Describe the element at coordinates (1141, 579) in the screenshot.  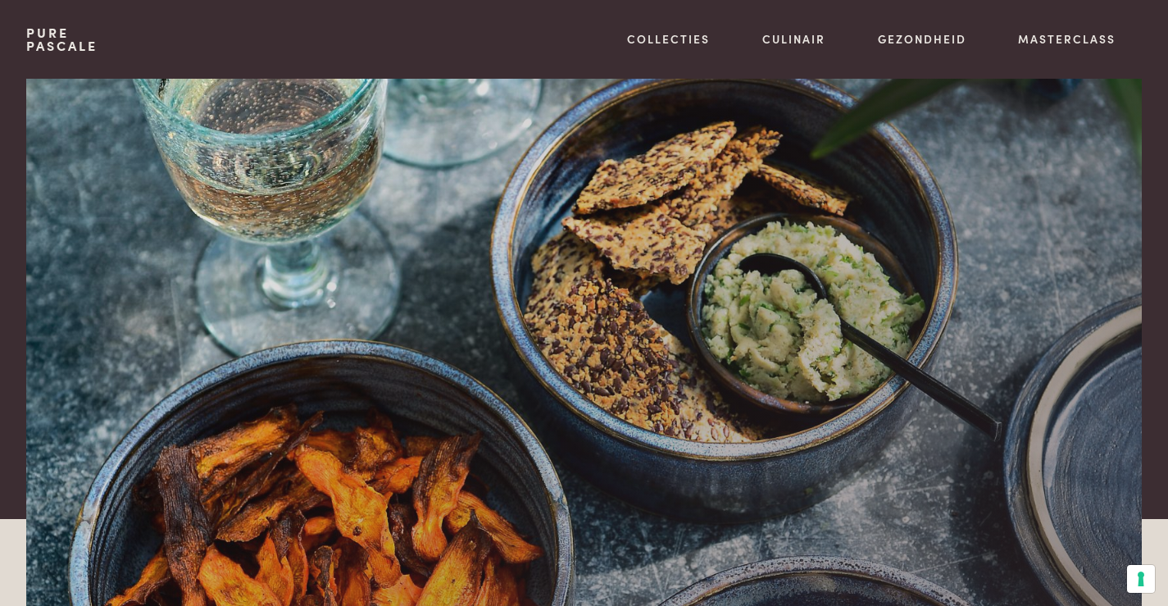
I see `button: Uw voorkeuren voor toestemming voor trackingtechnologieën` at that location.